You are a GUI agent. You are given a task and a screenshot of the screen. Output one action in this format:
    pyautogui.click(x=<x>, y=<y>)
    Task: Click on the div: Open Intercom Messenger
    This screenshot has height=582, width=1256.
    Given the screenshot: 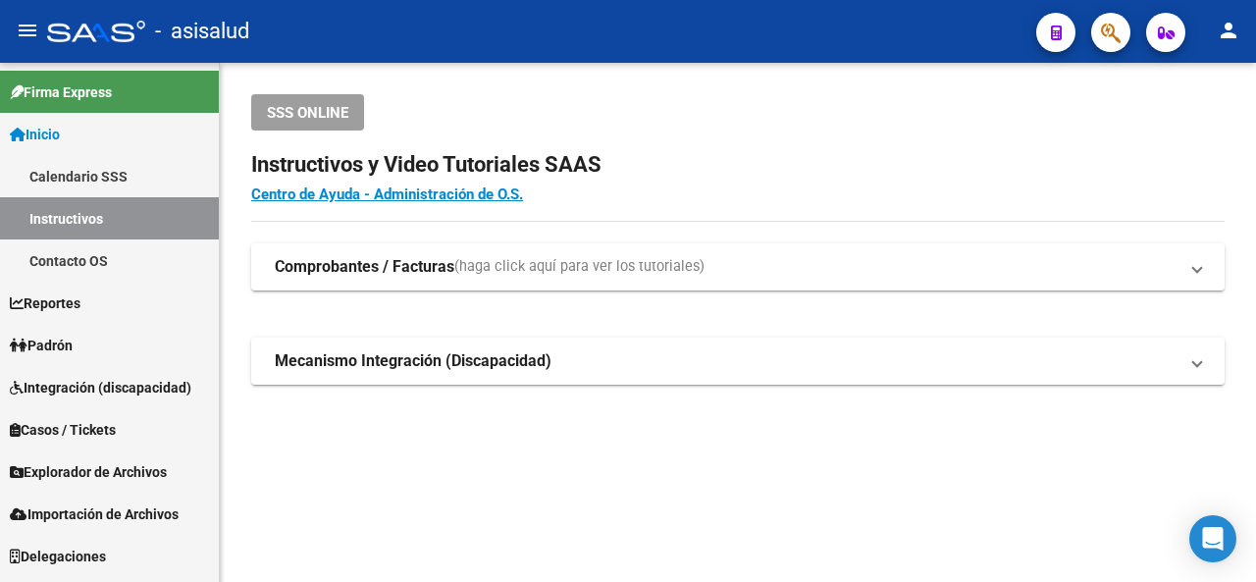 What is the action you would take?
    pyautogui.click(x=1213, y=539)
    